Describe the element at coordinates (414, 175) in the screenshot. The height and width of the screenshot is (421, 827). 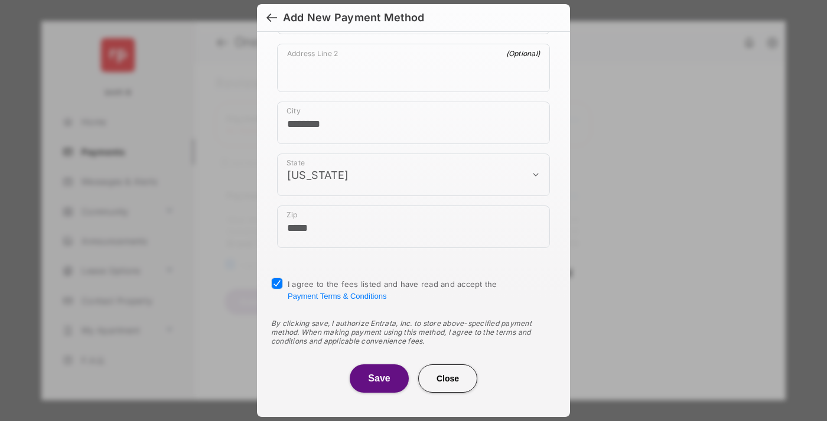
I see `div: payment_method_screening[postal_addresses][administrativeArea]` at that location.